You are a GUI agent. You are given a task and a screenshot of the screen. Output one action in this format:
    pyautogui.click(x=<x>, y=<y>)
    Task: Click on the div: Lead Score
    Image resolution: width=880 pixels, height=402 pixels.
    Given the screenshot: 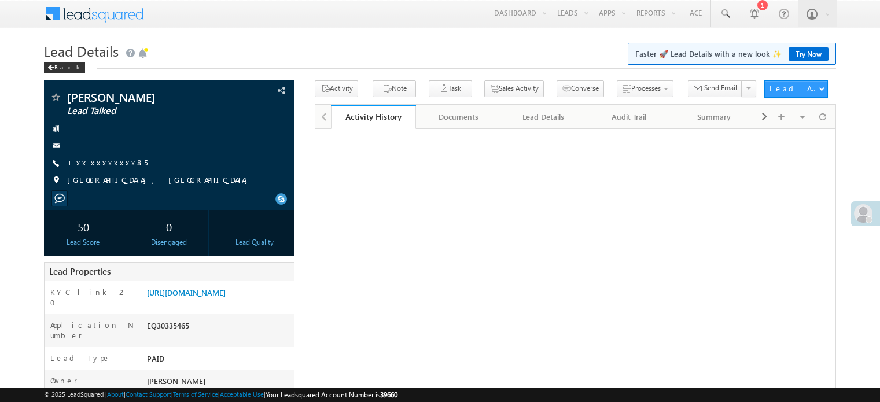 What is the action you would take?
    pyautogui.click(x=83, y=242)
    